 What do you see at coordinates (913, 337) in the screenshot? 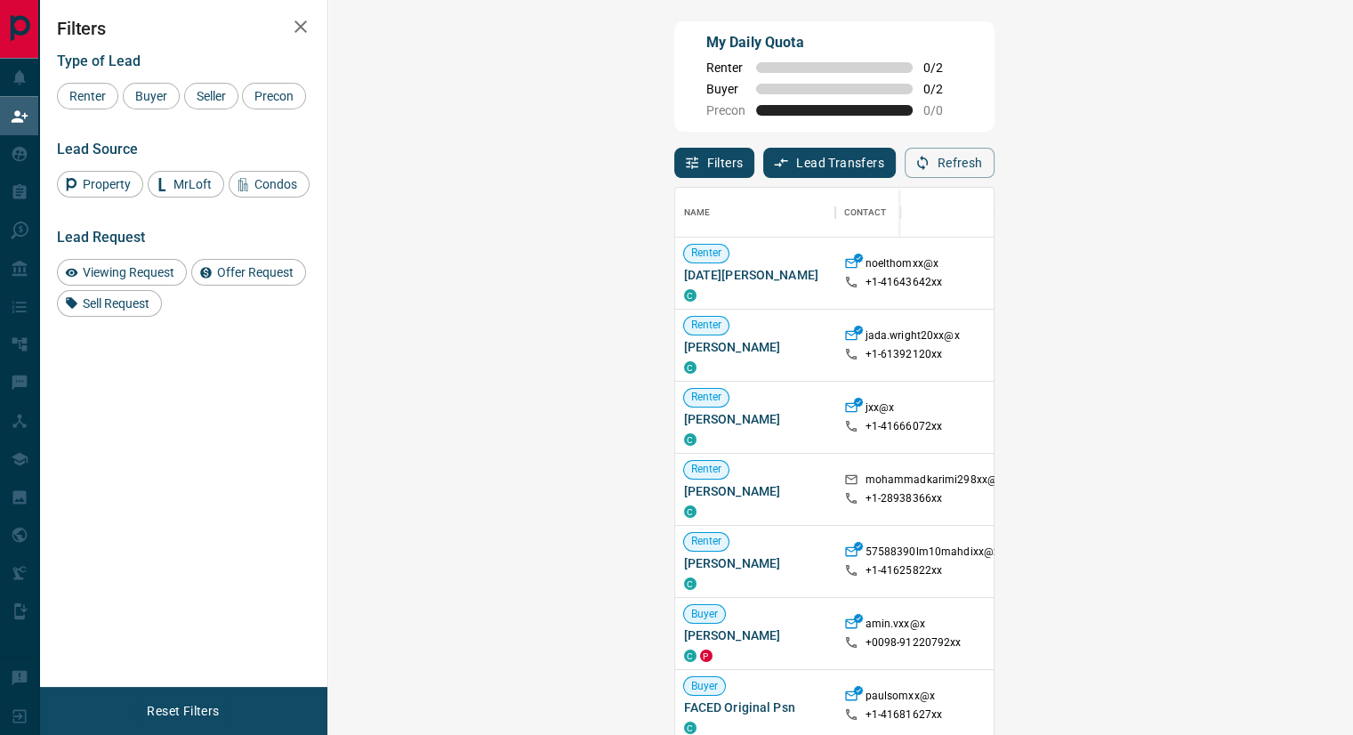
I see `p: jada.wright20xx@x` at bounding box center [913, 337].